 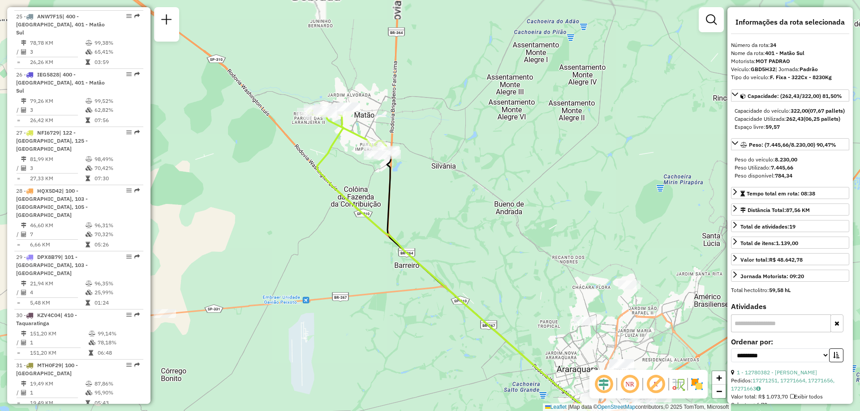 I want to click on strong: 34, so click(x=773, y=45).